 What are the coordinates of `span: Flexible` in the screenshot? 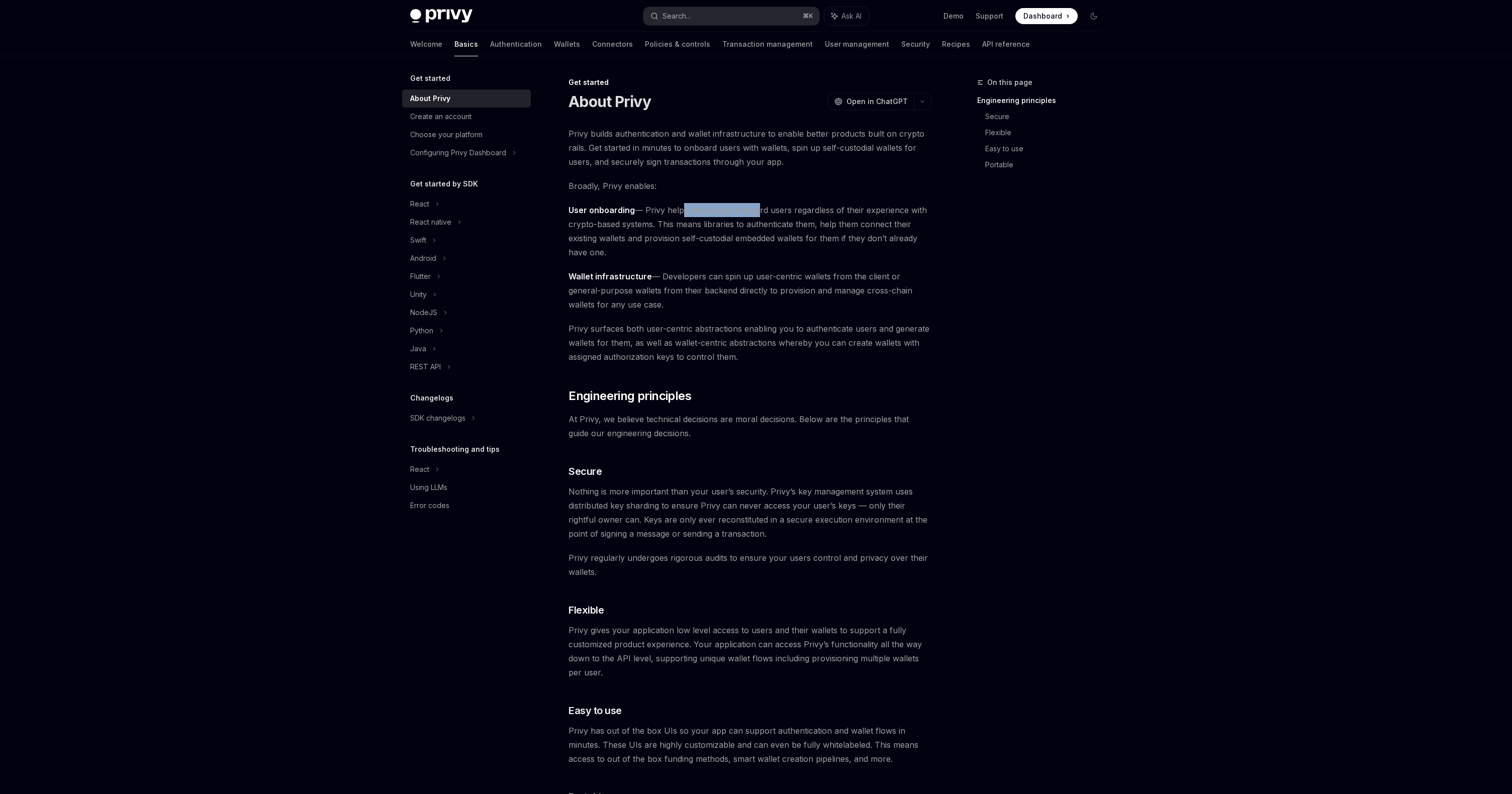 It's located at (587, 610).